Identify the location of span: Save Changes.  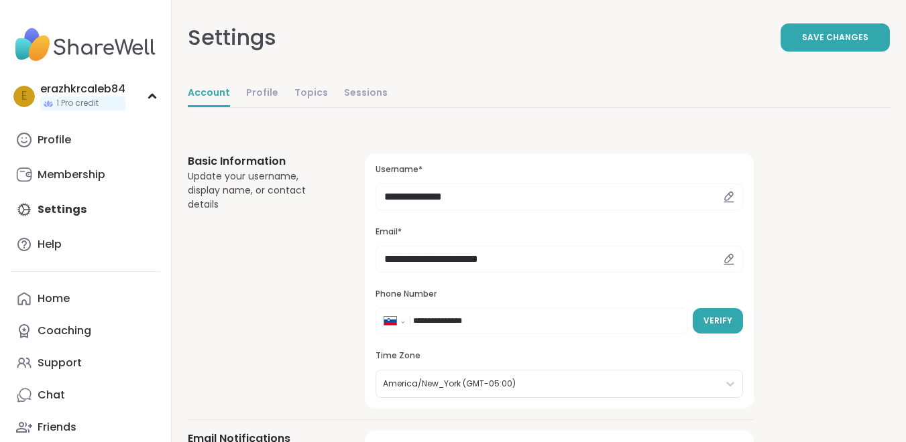
(835, 38).